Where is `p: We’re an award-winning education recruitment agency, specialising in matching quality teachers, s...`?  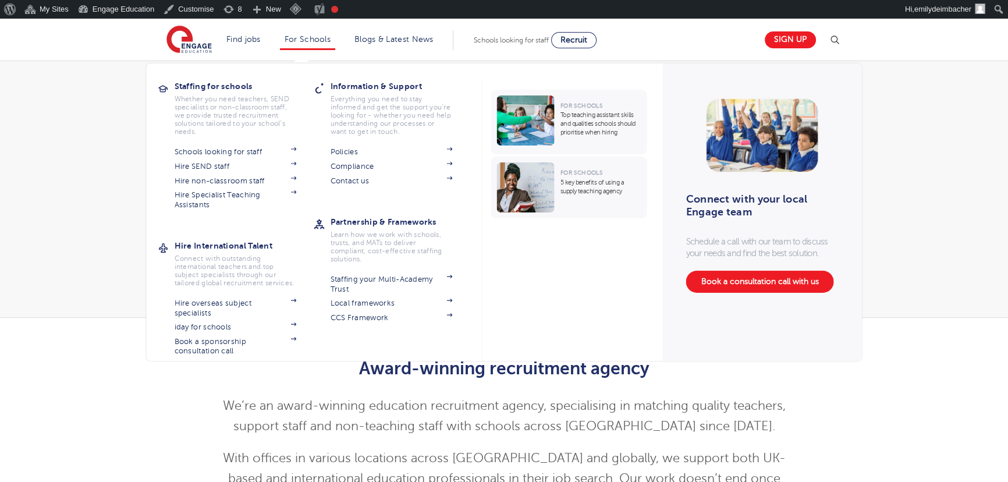
p: We’re an award-winning education recruitment agency, specialising in matching quality teachers, s... is located at coordinates (504, 416).